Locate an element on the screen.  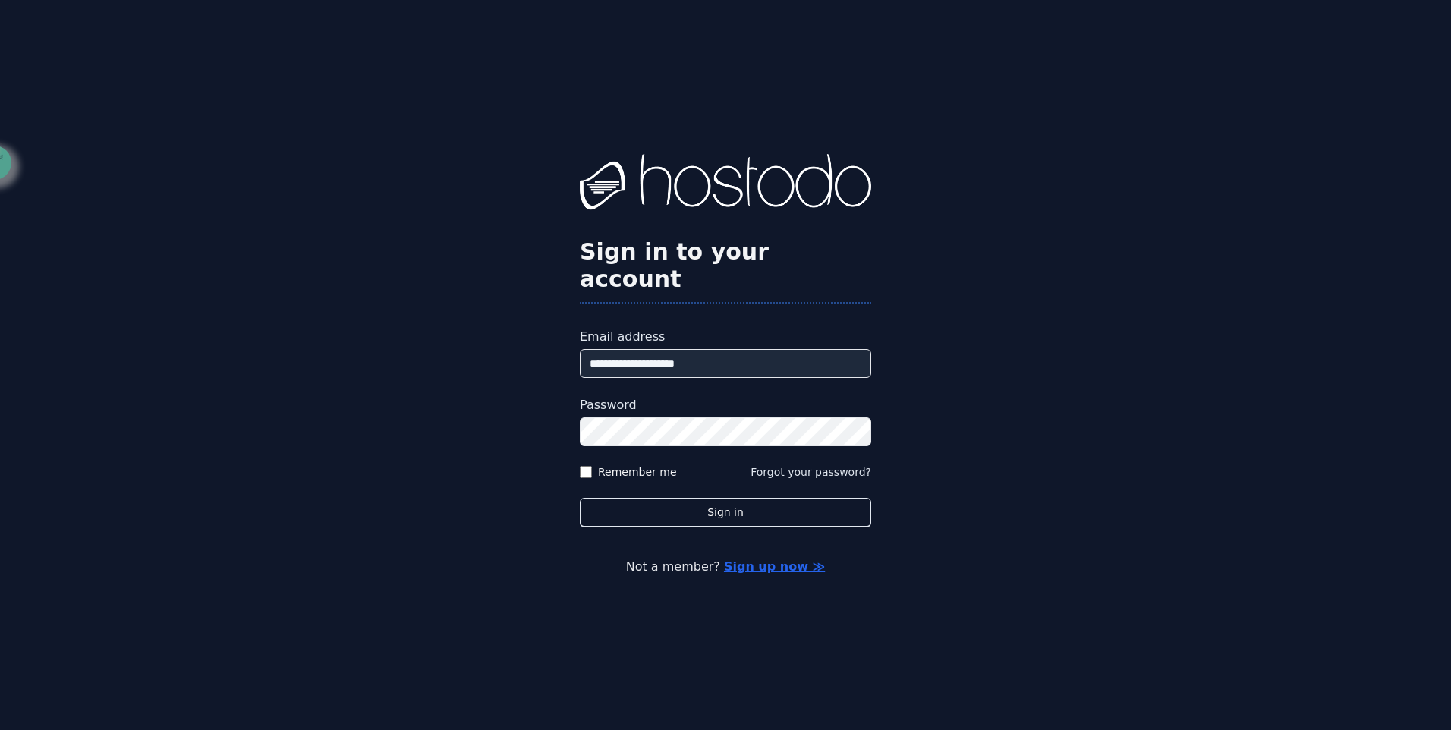
label: Password is located at coordinates (725, 405).